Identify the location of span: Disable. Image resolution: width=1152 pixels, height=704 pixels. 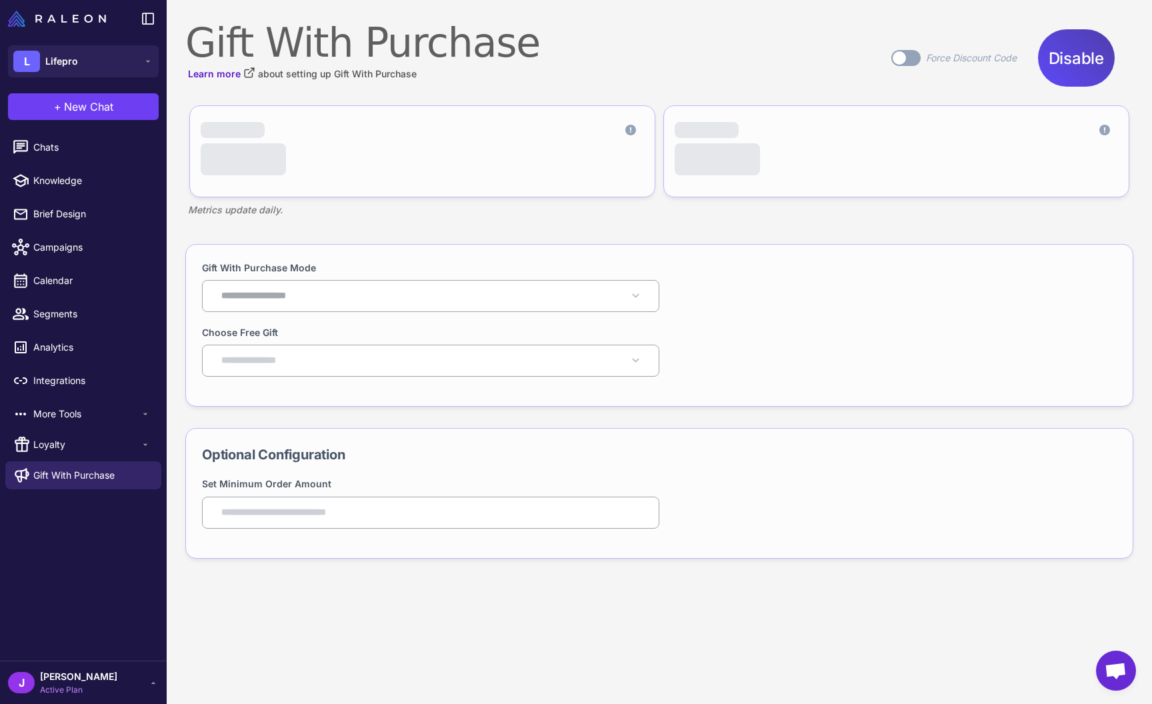
(1076, 58).